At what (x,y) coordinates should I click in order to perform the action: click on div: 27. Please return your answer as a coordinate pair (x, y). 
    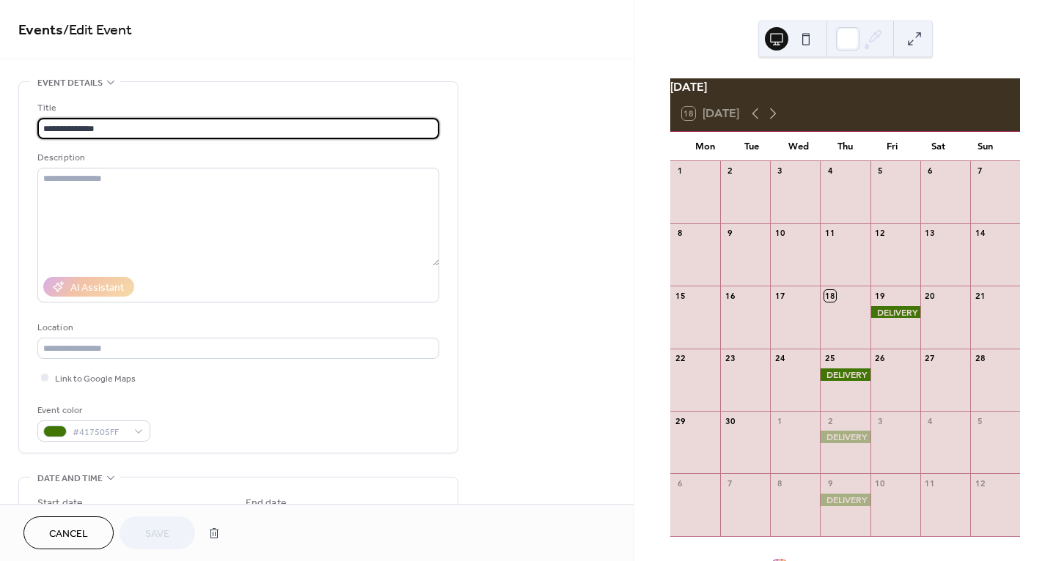
    Looking at the image, I should click on (929, 358).